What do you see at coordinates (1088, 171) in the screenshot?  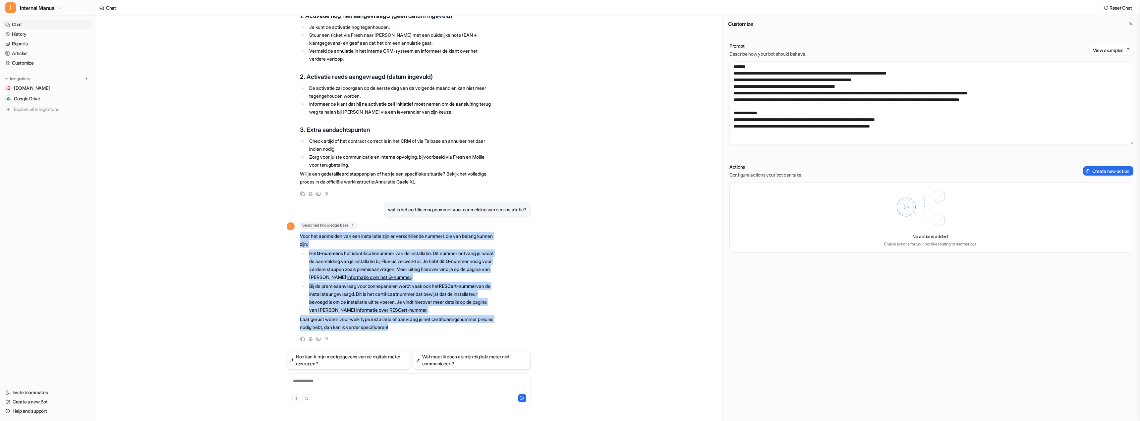 I see `img: create-action-icon.svg` at bounding box center [1088, 171].